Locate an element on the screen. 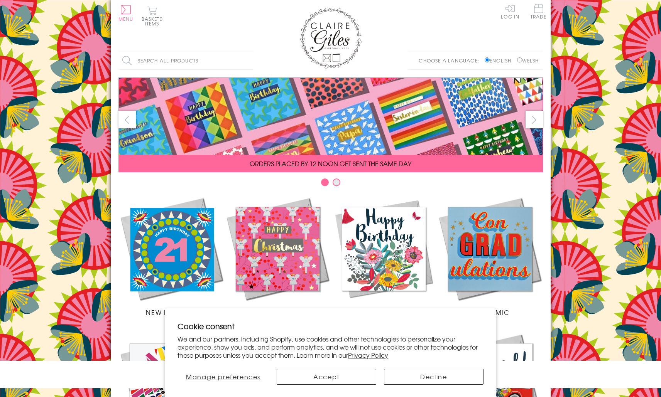 The height and width of the screenshot is (397, 661). button: Manage preferences is located at coordinates (223, 377).